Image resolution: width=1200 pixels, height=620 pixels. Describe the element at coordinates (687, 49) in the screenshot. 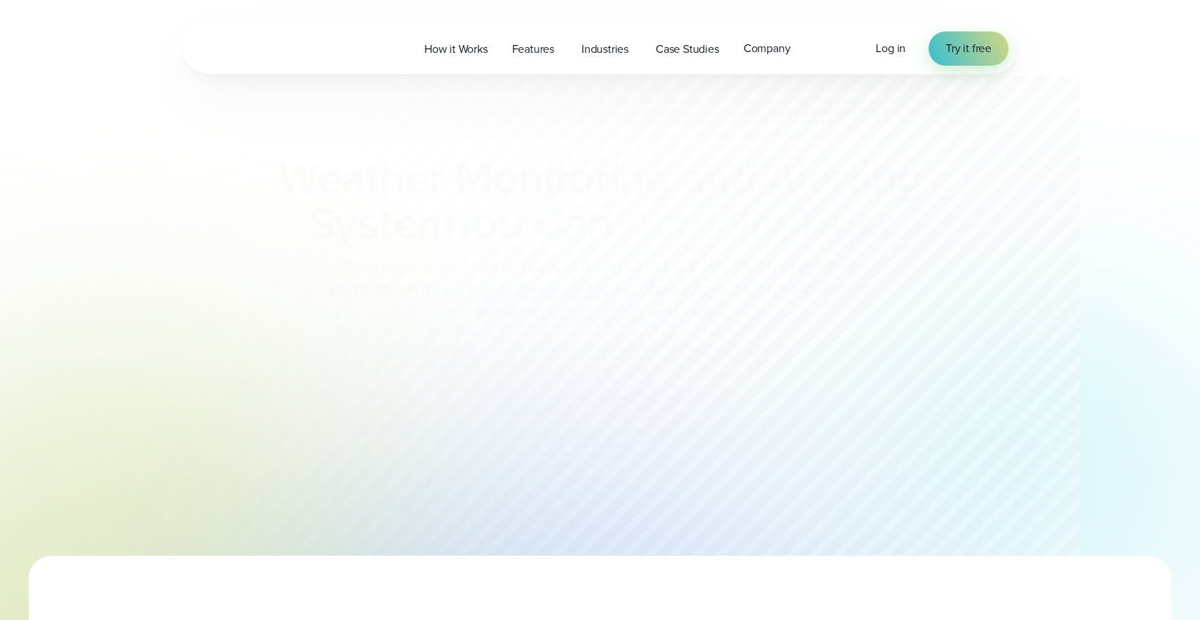

I see `span: Case Studies` at that location.